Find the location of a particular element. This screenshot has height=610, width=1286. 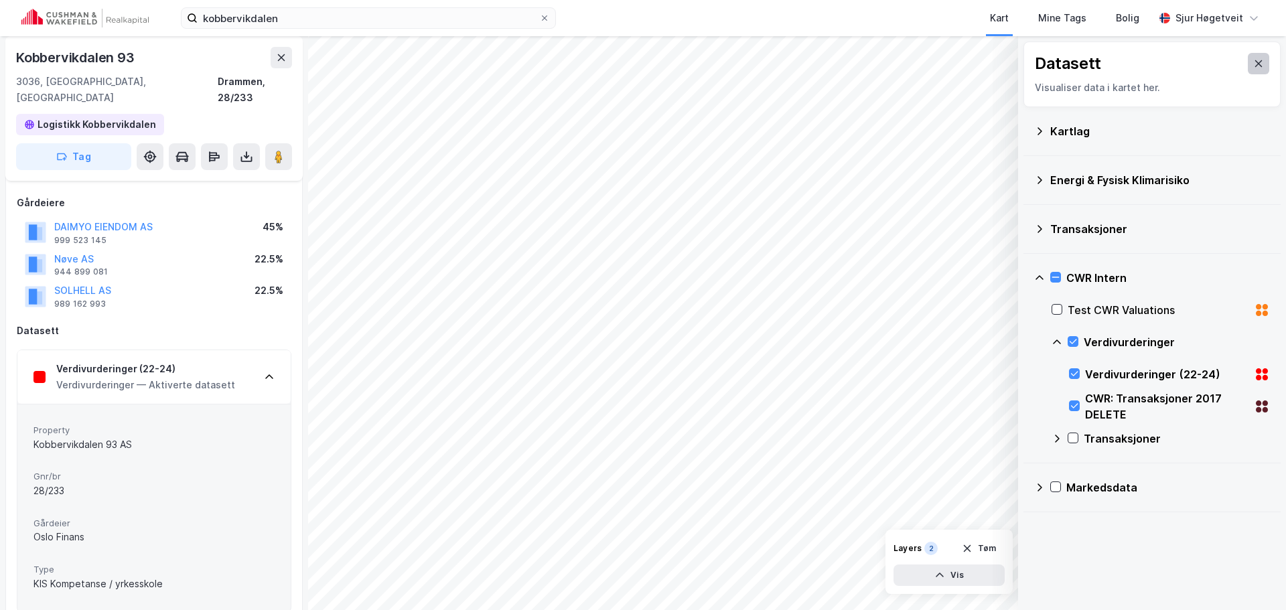

button: Vis is located at coordinates (949, 575).